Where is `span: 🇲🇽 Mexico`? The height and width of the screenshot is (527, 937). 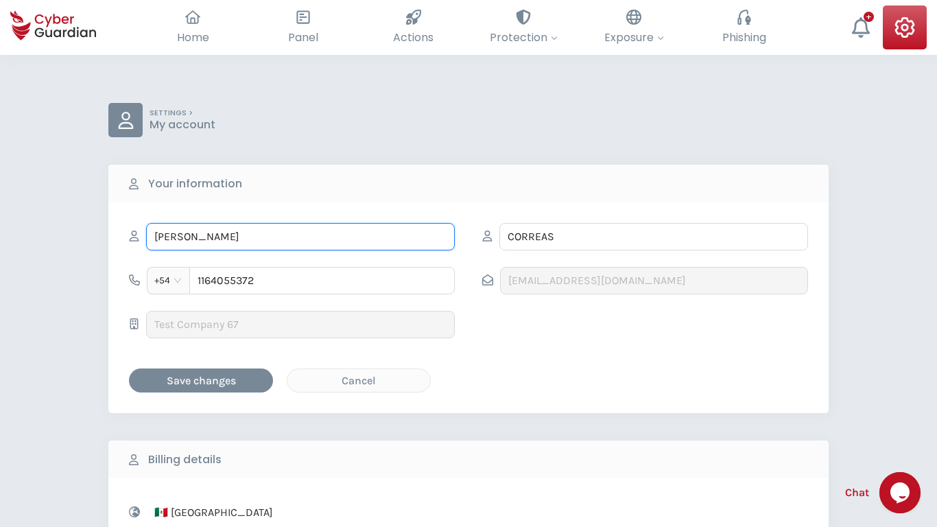
span: 🇲🇽 Mexico is located at coordinates (300, 512).